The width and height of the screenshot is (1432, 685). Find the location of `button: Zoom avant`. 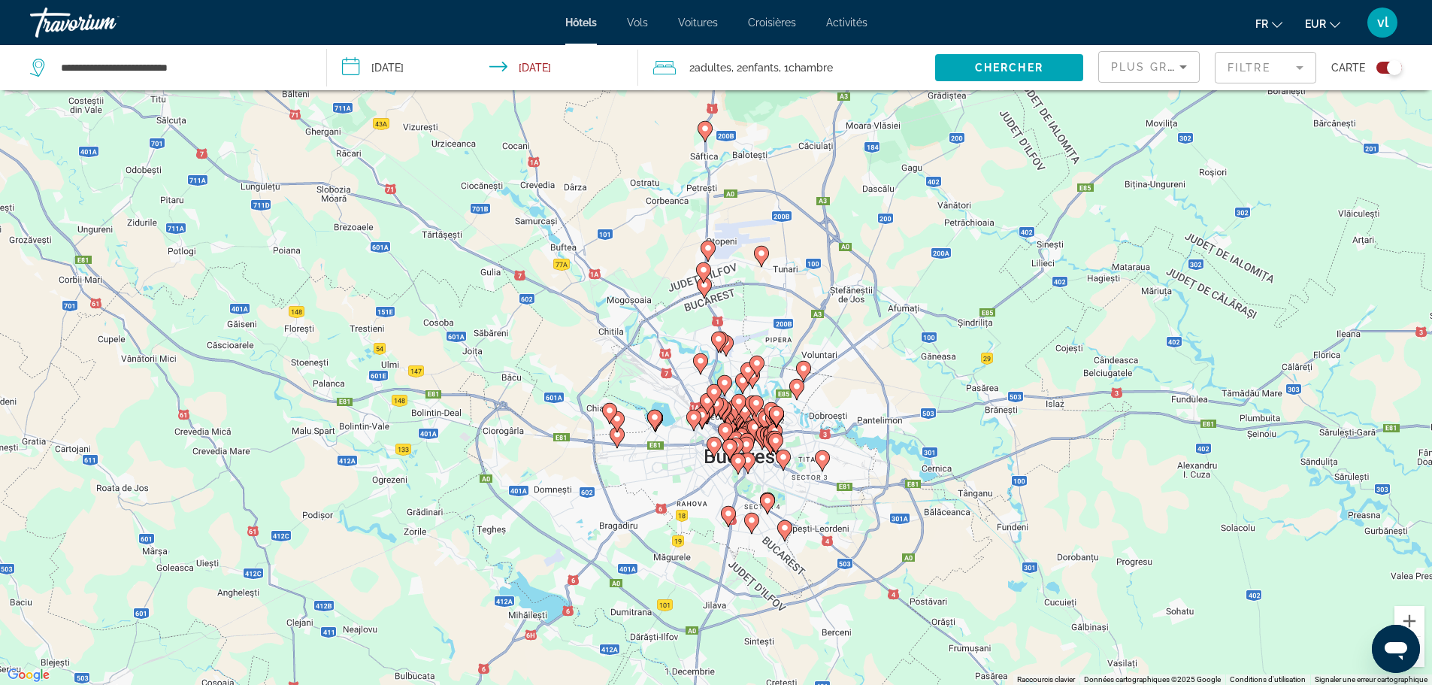

button: Zoom avant is located at coordinates (1410, 621).